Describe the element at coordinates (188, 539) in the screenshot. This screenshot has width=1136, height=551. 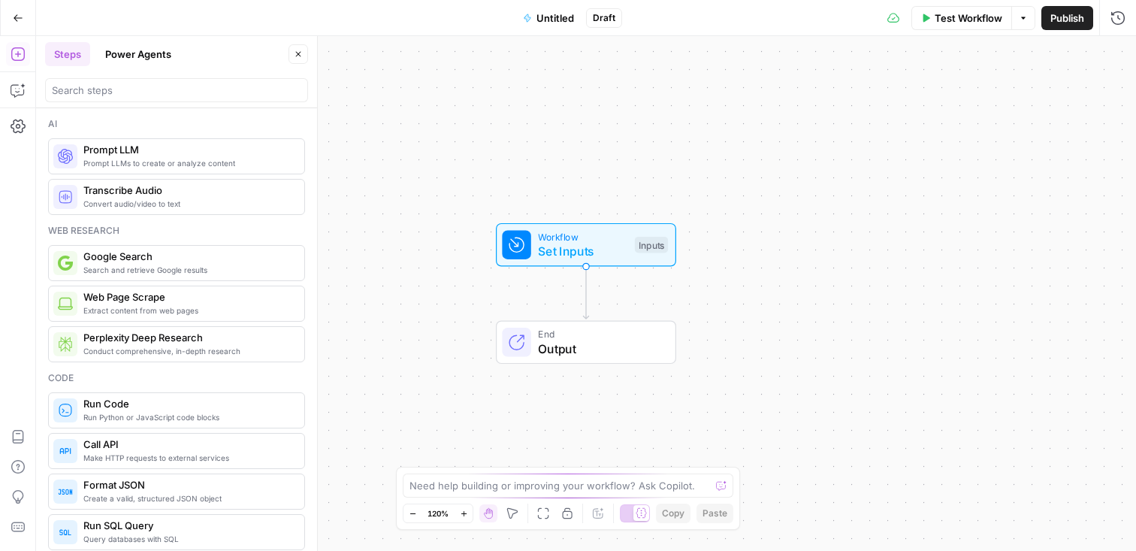
I see `span: Query databases with SQL` at that location.